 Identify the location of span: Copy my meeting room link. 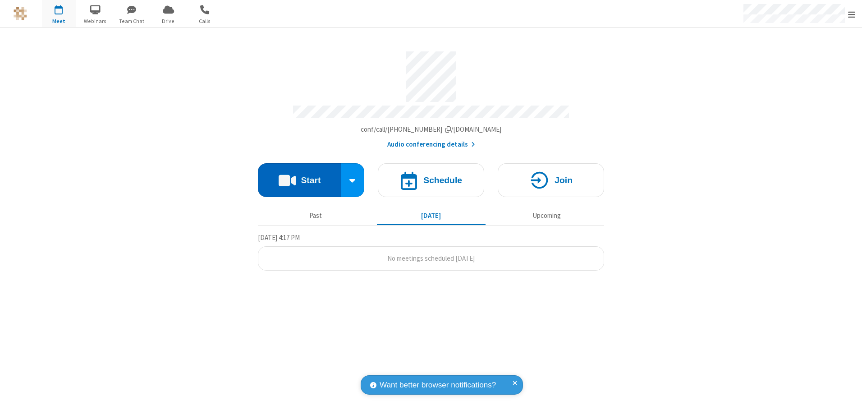
(431, 129).